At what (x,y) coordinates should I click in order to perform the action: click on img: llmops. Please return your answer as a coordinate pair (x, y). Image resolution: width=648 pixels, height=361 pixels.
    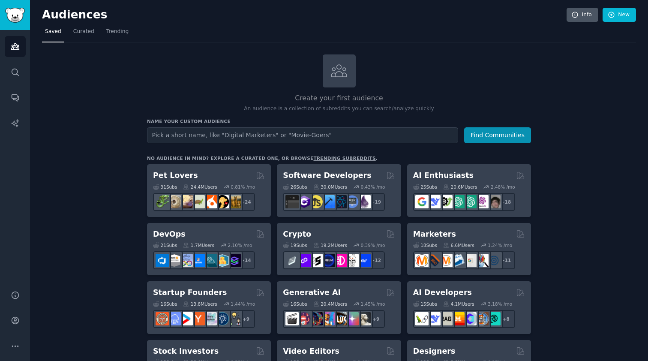
    Looking at the image, I should click on (482, 319).